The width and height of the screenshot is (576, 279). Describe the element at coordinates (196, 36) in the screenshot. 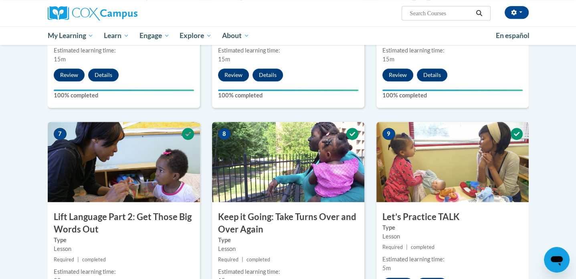

I see `span: Explore` at that location.